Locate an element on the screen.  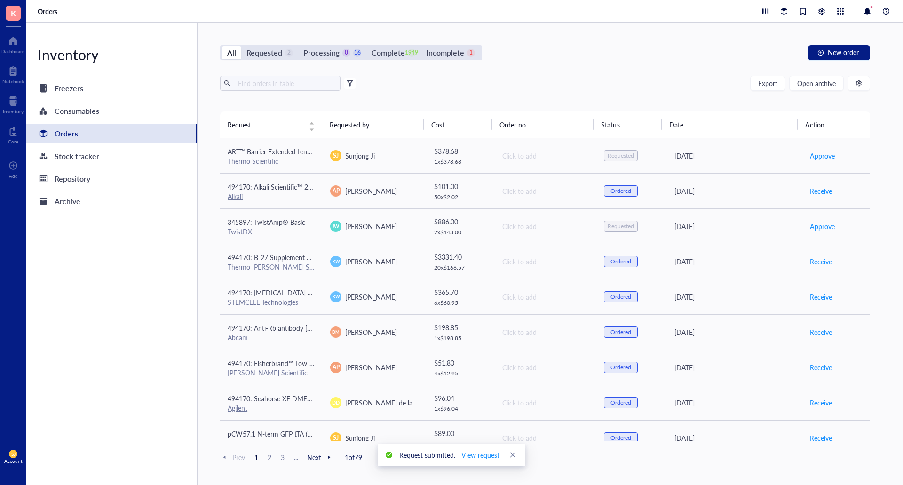
div: Core is located at coordinates (13, 142).